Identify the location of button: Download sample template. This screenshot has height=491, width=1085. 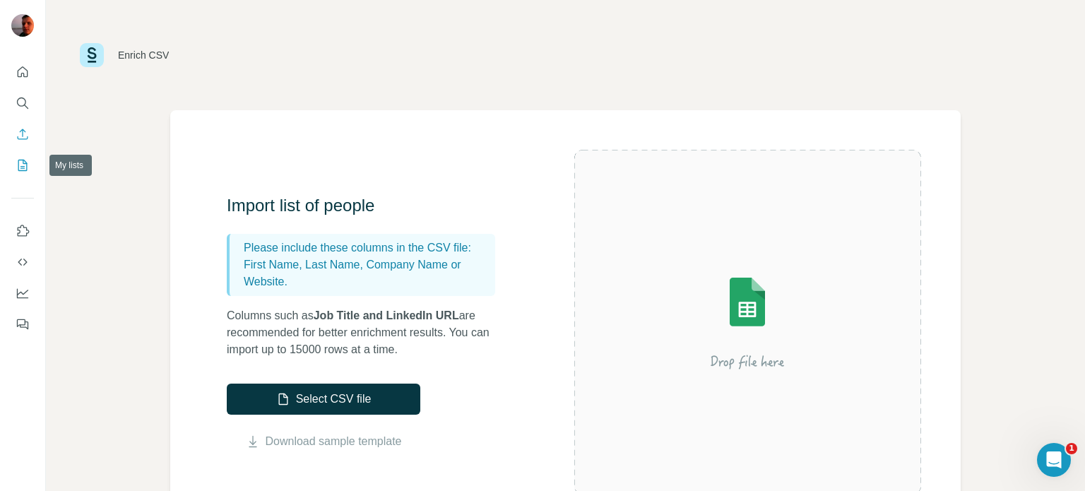
(323, 441).